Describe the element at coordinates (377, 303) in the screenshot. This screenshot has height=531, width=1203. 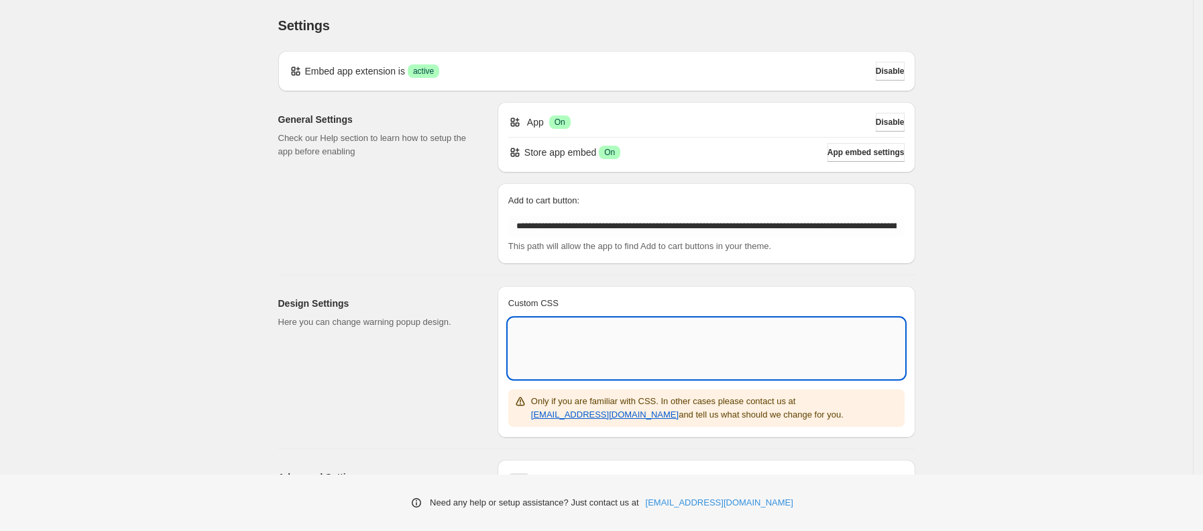
I see `h2: Design Settings` at that location.